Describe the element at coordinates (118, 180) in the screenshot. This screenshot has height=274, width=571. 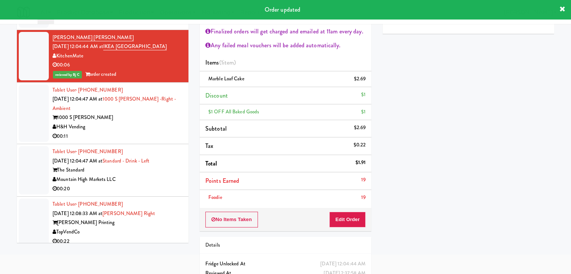
I see `div: Mountain High Markets LLC` at that location.